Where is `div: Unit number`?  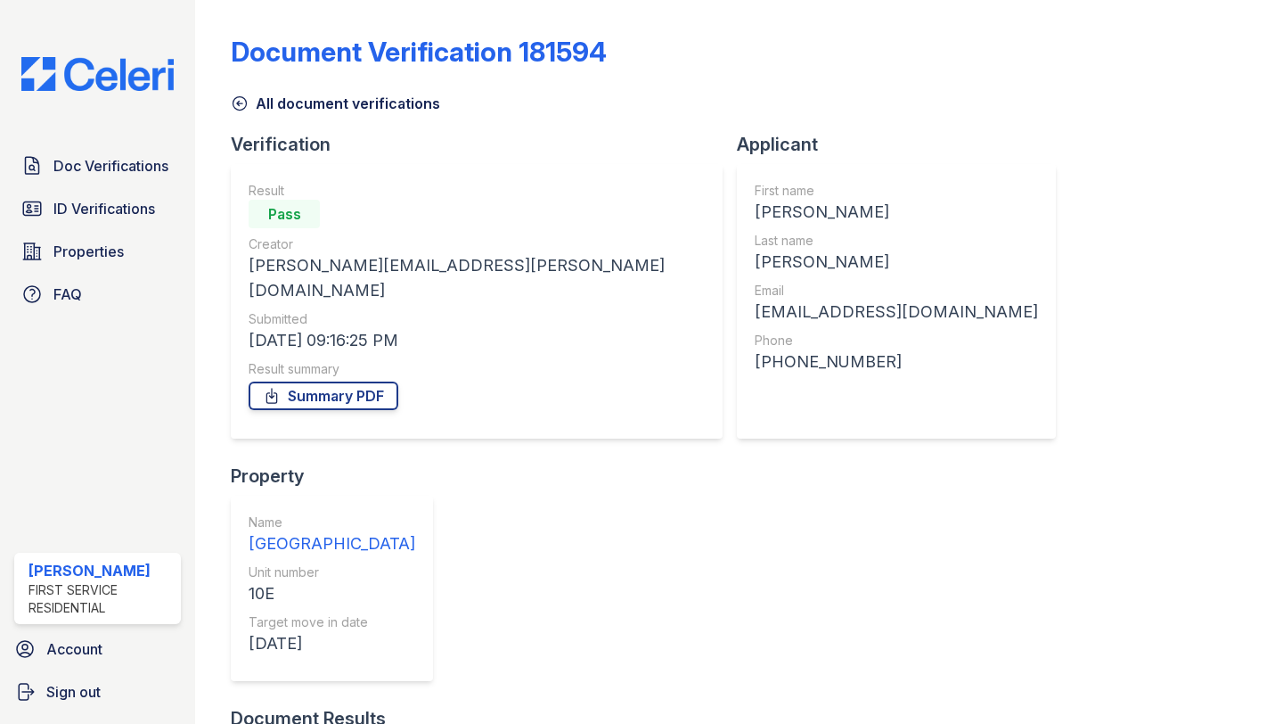 div: Unit number is located at coordinates (332, 572).